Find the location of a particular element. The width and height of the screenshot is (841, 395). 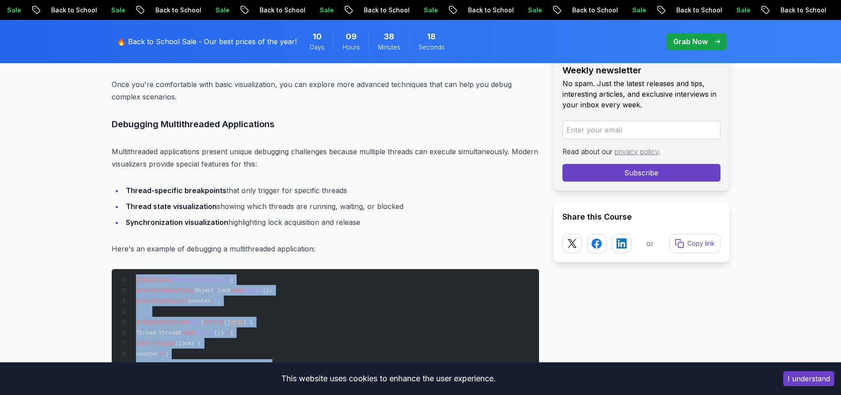

span: 10 Days is located at coordinates (317, 37).